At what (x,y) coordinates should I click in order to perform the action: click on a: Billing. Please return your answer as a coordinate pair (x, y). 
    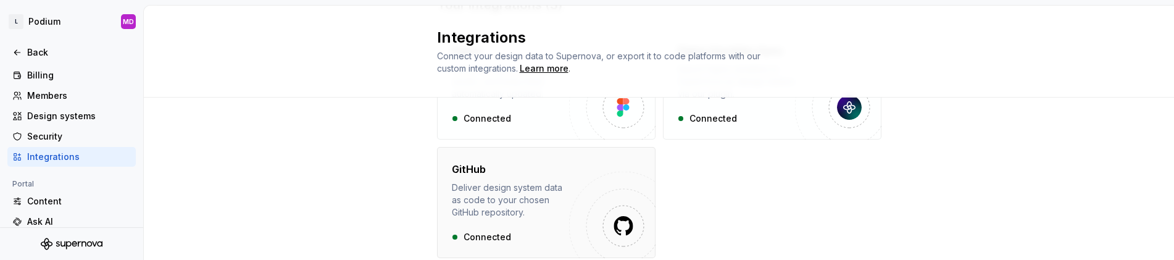
    Looking at the image, I should click on (72, 75).